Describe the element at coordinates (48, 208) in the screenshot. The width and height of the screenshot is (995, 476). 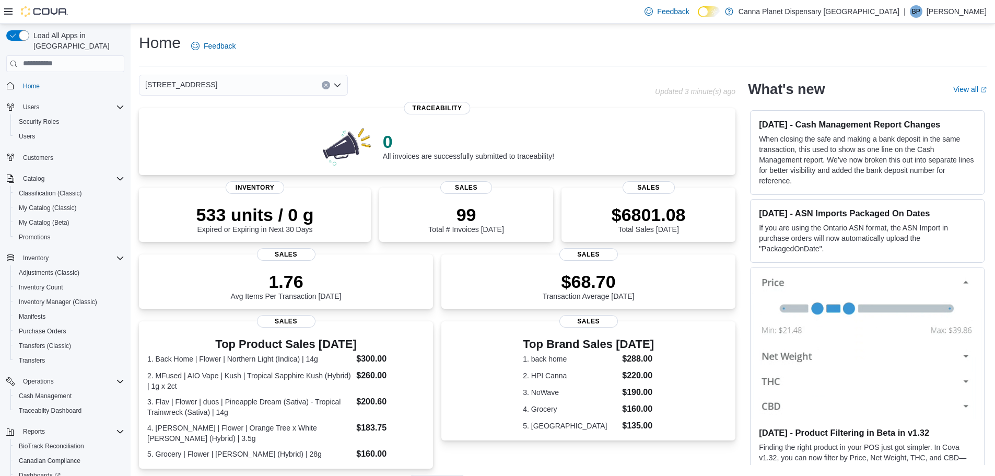
I see `span: My Catalog (Classic)` at that location.